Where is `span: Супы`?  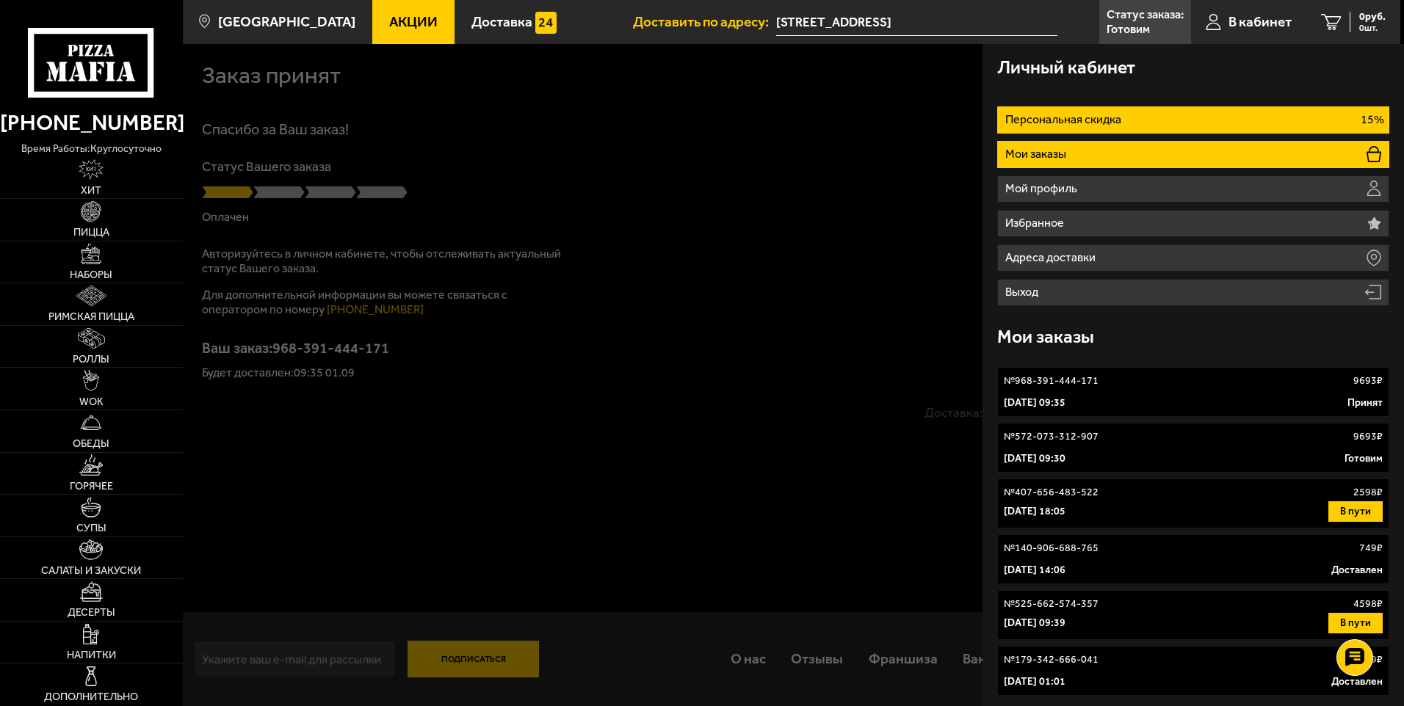
span: Супы is located at coordinates (91, 529).